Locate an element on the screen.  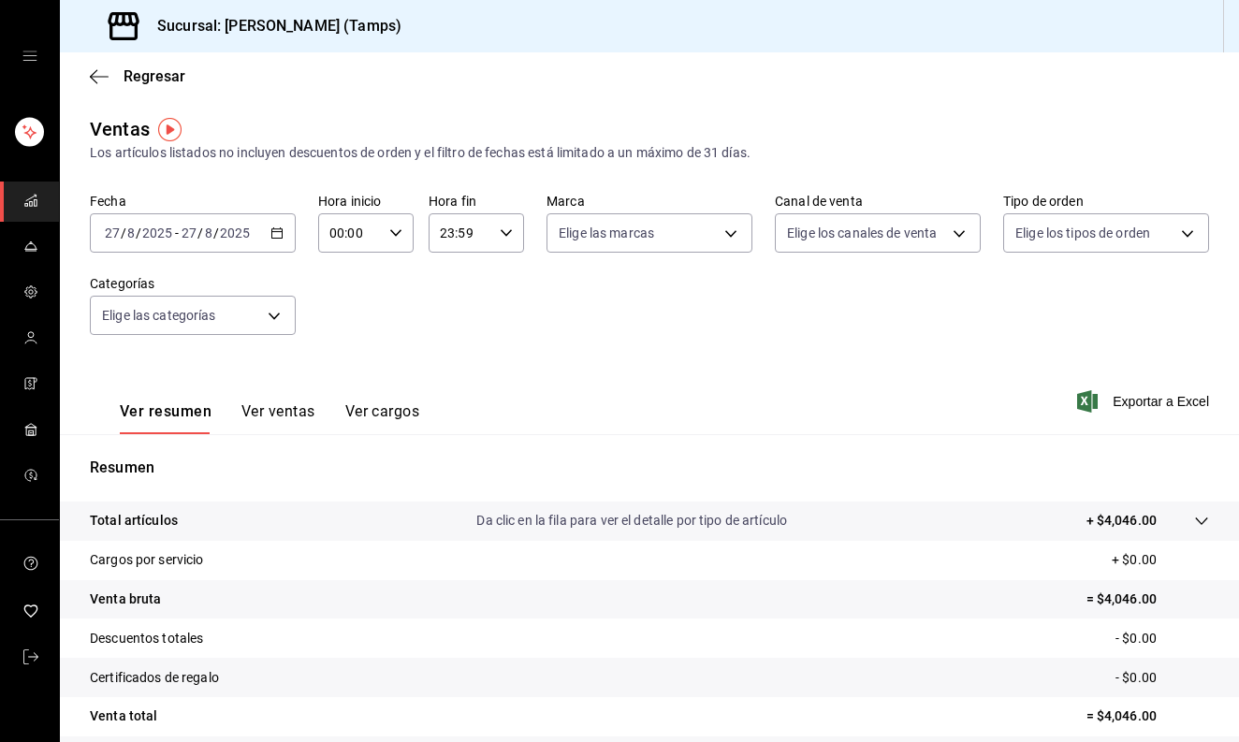
button: Ver ventas is located at coordinates (278, 418).